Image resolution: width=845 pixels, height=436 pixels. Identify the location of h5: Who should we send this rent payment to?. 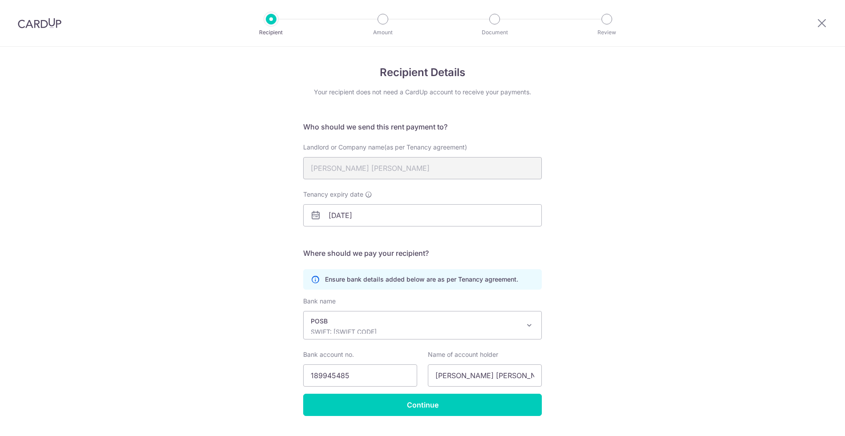
(422, 127).